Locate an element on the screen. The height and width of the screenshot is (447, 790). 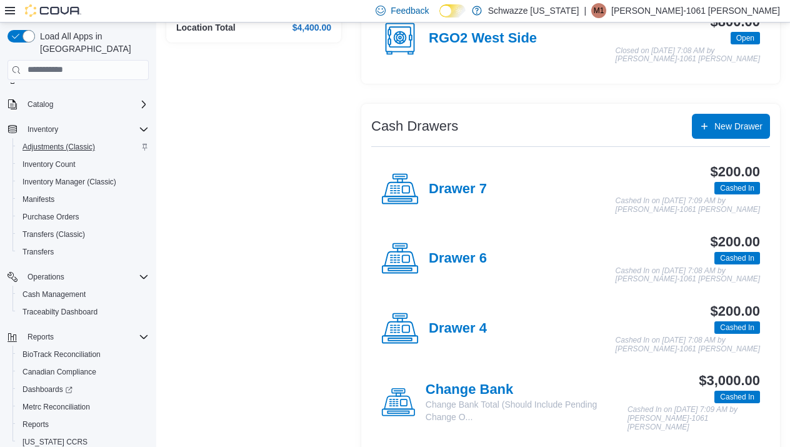
h4: Drawer 7 is located at coordinates (457, 189).